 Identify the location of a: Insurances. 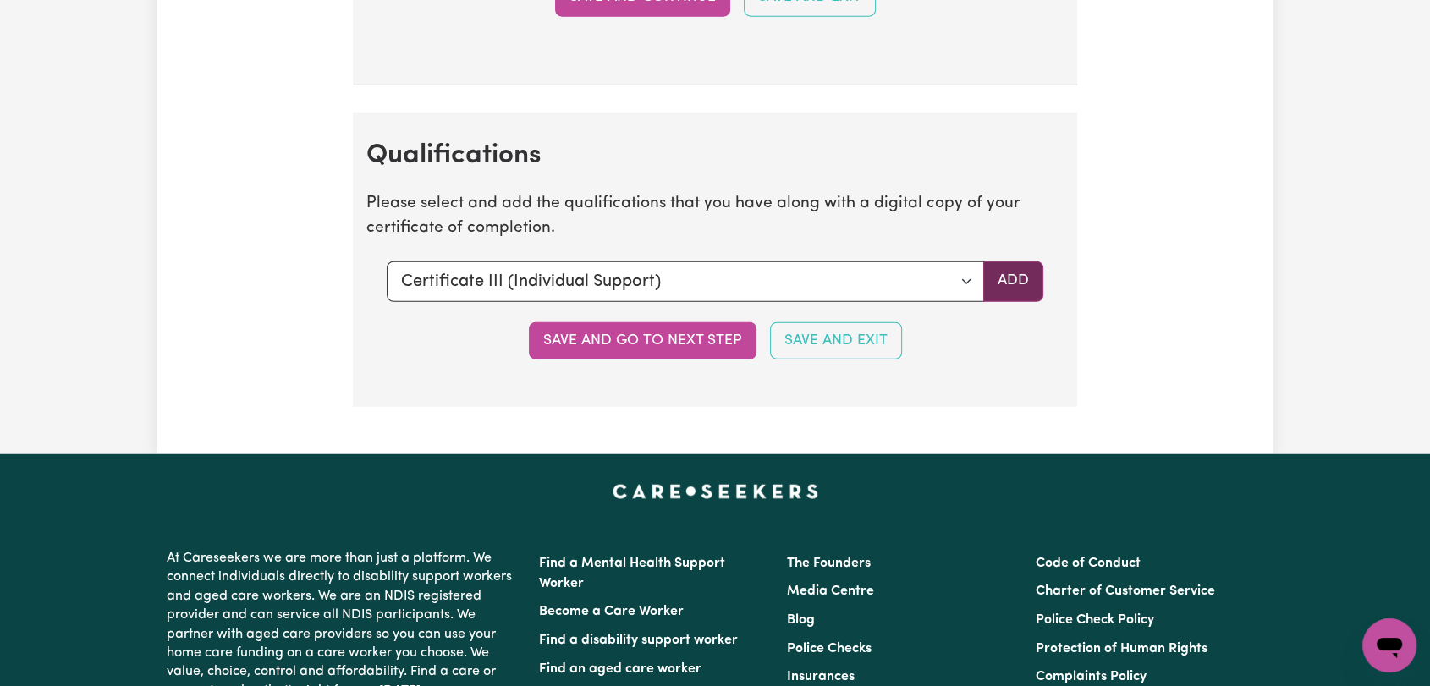
(821, 677).